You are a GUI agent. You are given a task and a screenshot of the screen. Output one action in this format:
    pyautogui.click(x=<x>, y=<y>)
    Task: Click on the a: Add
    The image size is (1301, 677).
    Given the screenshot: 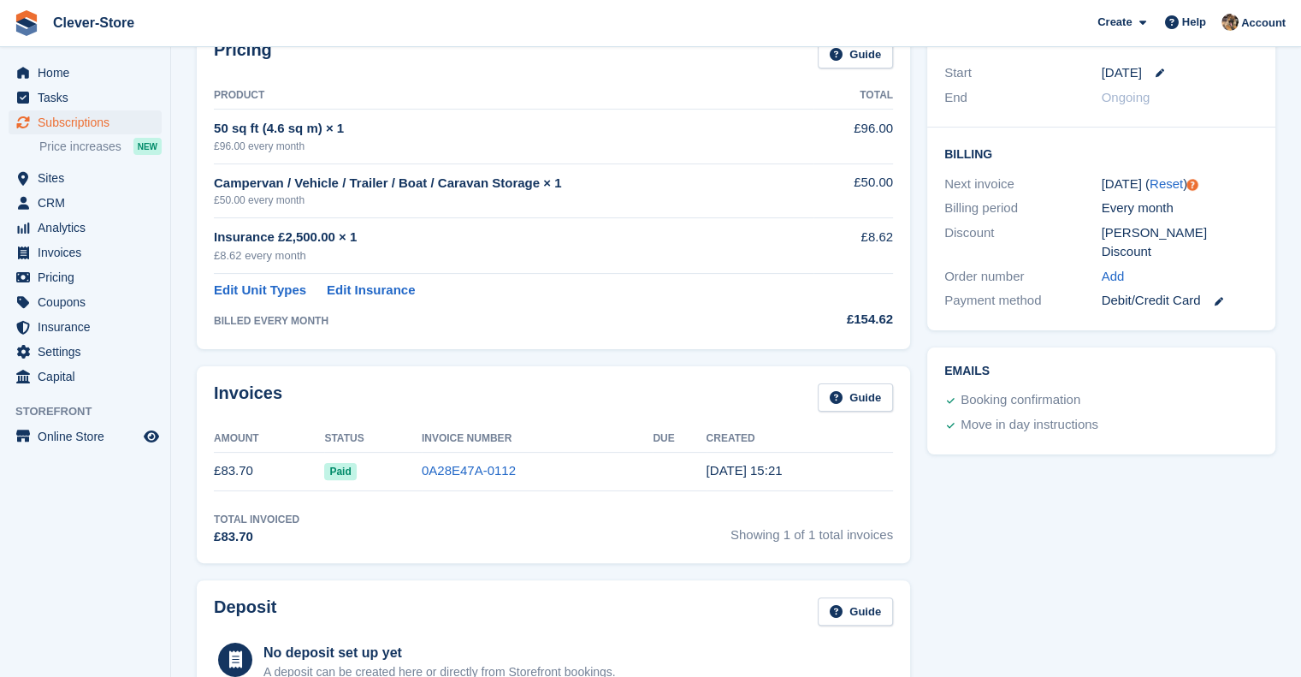 What is the action you would take?
    pyautogui.click(x=1113, y=276)
    